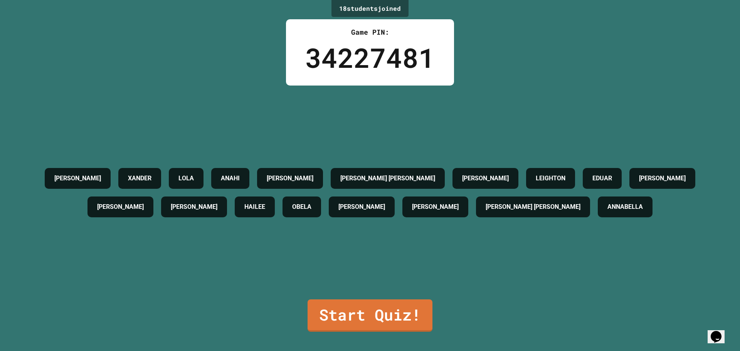 The width and height of the screenshot is (740, 351). What do you see at coordinates (550, 178) in the screenshot?
I see `h4: LEIGHTON` at bounding box center [550, 178].